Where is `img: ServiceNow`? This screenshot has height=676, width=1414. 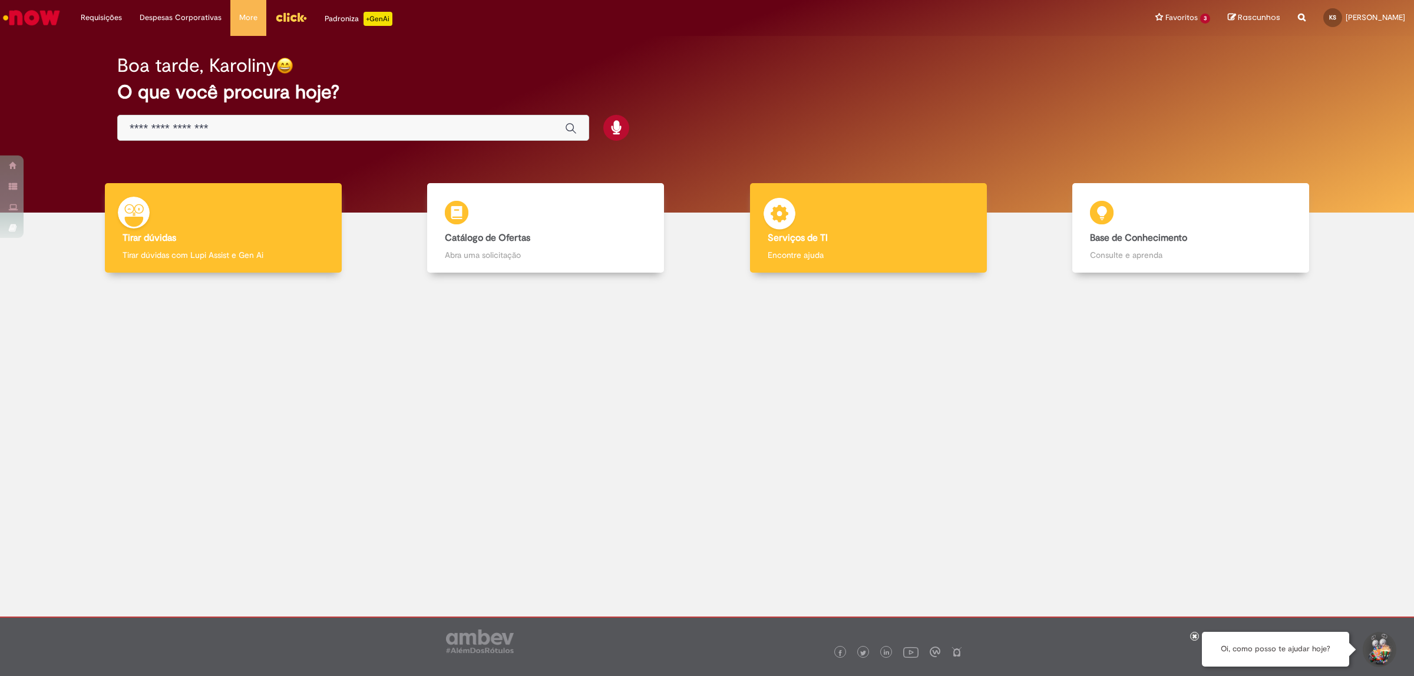
img: ServiceNow is located at coordinates (31, 18).